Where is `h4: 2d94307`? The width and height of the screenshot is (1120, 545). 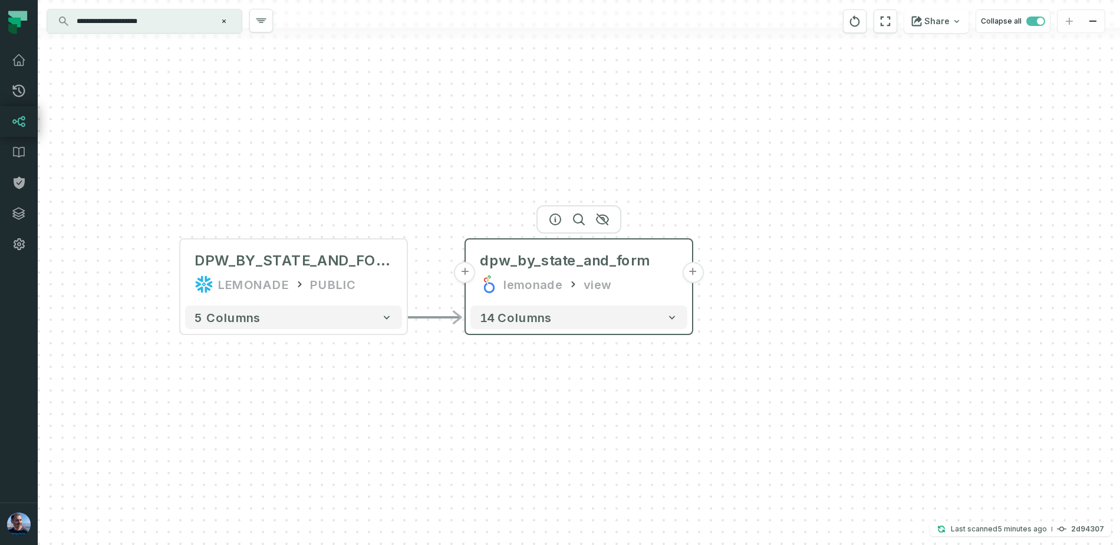 h4: 2d94307 is located at coordinates (1088, 529).